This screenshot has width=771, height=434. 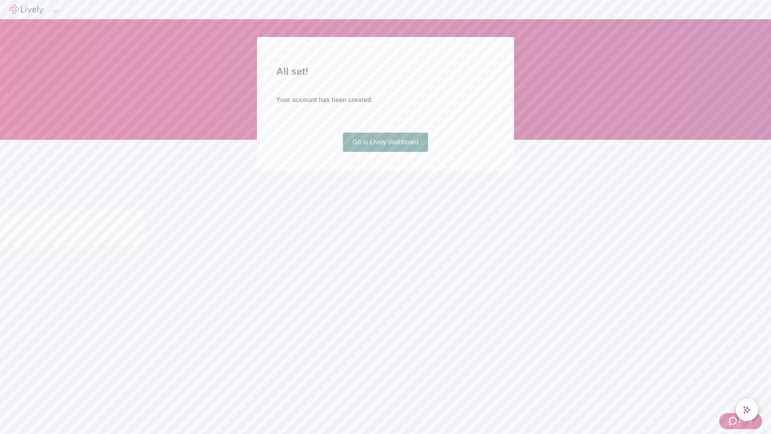 What do you see at coordinates (740, 421) in the screenshot?
I see `button: Zendesk support iconHelp` at bounding box center [740, 421].